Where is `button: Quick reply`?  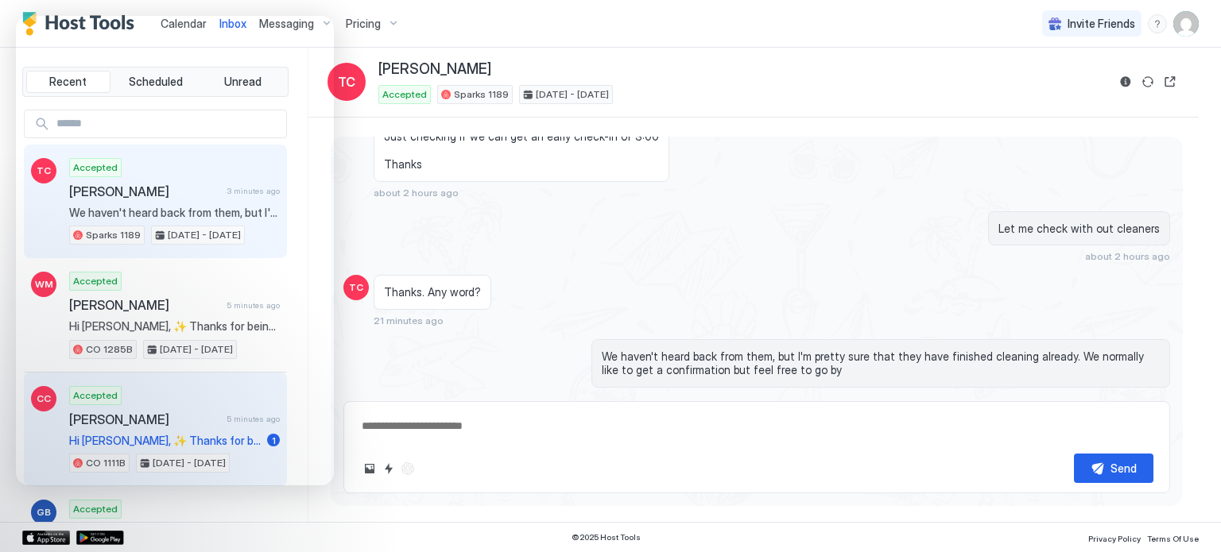
button: Quick reply is located at coordinates (389, 469).